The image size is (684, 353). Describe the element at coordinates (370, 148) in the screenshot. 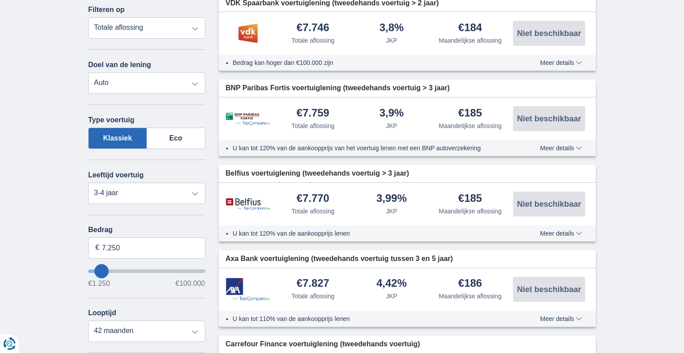

I see `li: U kan tot 120% van de aankoopprijs van het voertuig lenen met een BNP autoverzekering` at that location.